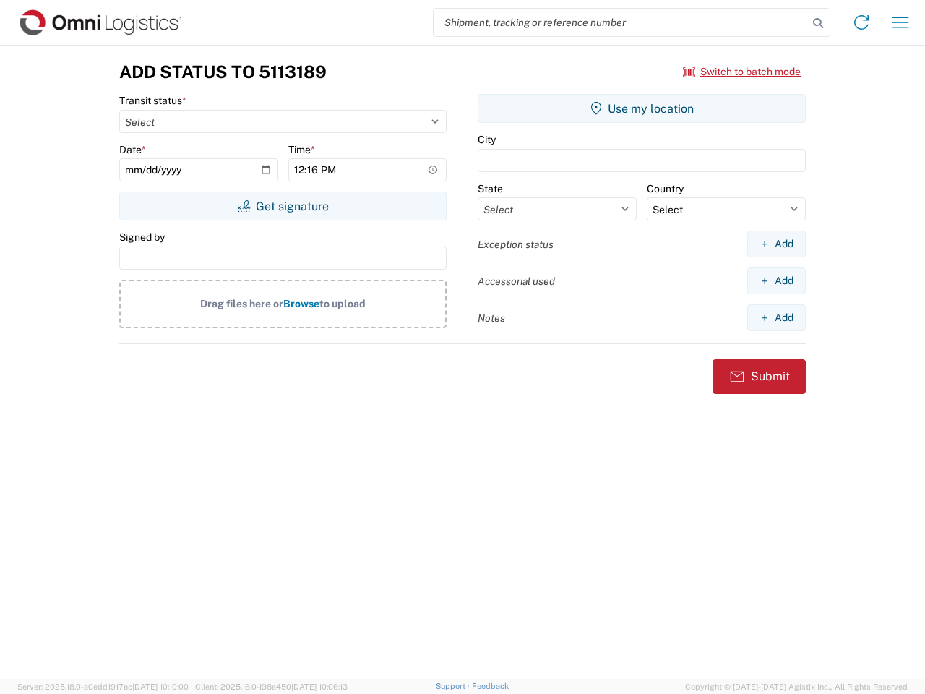 The width and height of the screenshot is (925, 694). I want to click on button: Switch to batch mode, so click(741, 72).